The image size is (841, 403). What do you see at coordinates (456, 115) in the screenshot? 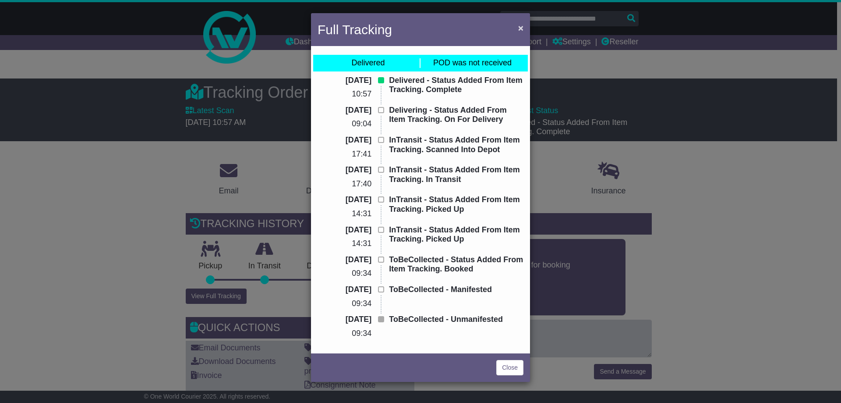
I see `p: Delivering - Status Added From Item Tracking. On For Delivery` at bounding box center [456, 115].